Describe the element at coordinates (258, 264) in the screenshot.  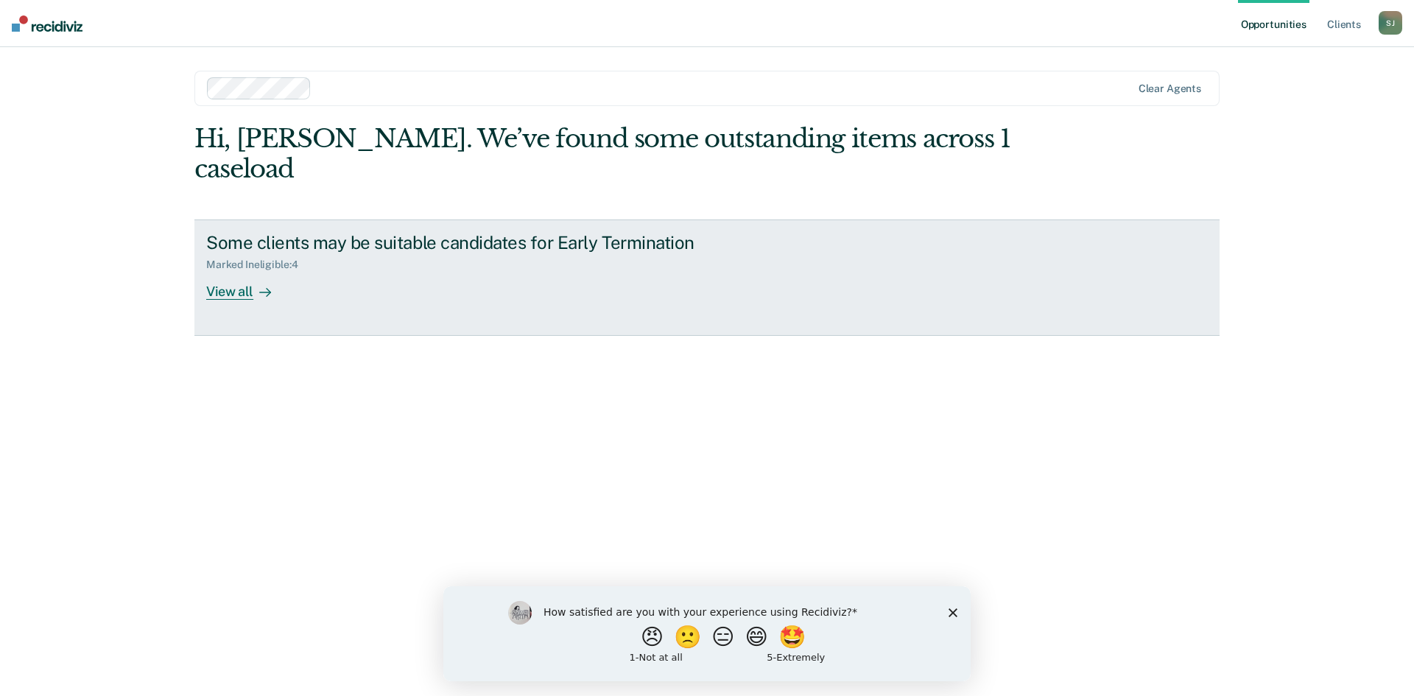
I see `div: Marked Ineligible : 4` at that location.